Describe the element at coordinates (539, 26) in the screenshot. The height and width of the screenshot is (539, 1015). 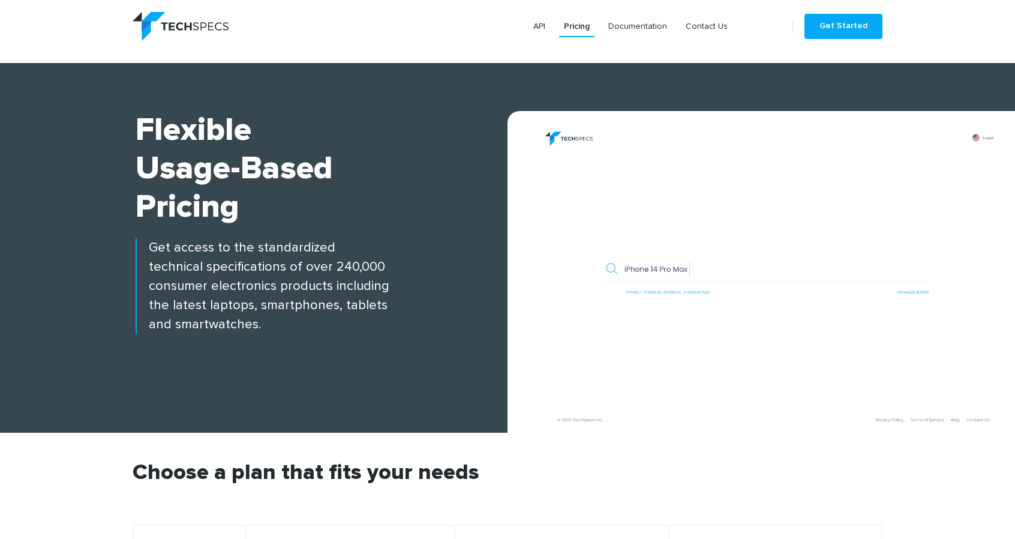
I see `a: API` at that location.